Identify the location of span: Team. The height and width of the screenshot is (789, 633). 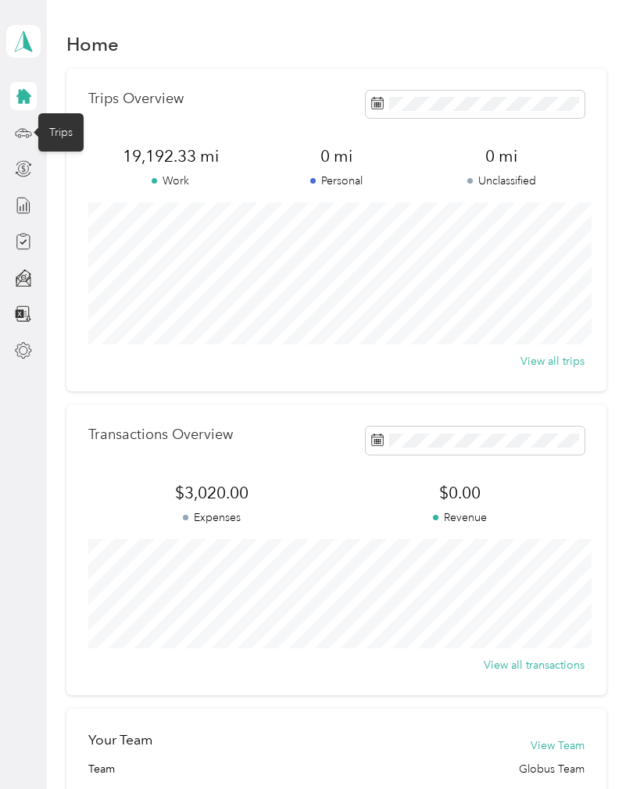
(102, 769).